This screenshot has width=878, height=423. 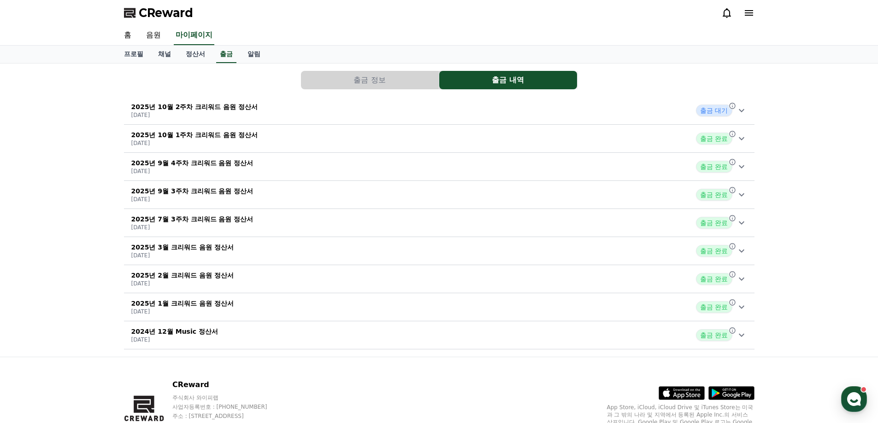 What do you see at coordinates (182, 304) in the screenshot?
I see `p: 2025년 1월 크리워드 음원 정산서` at bounding box center [182, 304].